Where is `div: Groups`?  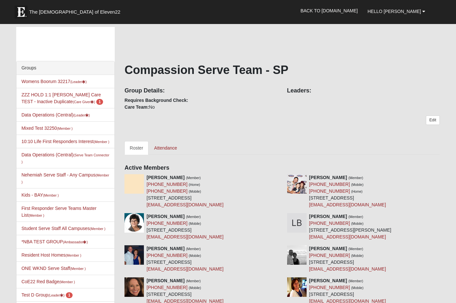 div: Groups is located at coordinates (65, 68).